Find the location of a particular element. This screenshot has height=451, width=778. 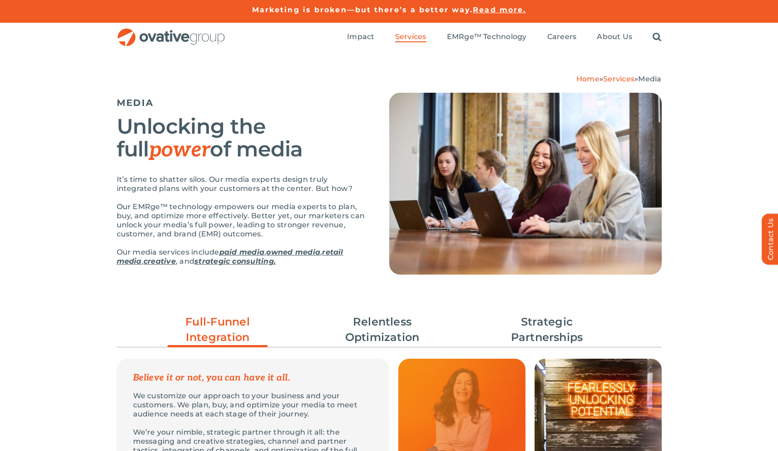

span: Media is located at coordinates (650, 79).